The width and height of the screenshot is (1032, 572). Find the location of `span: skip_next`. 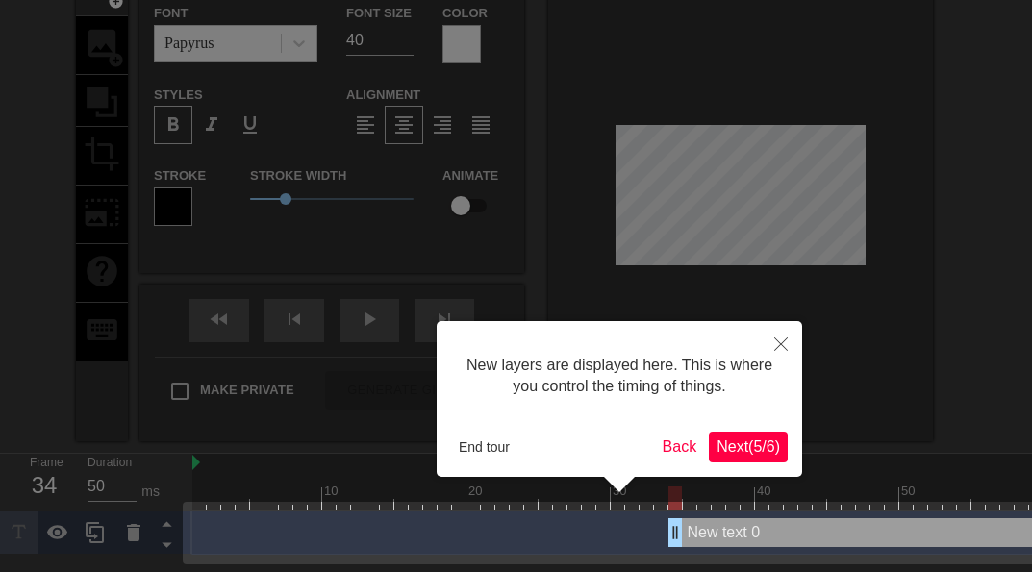

span: skip_next is located at coordinates (444, 319).